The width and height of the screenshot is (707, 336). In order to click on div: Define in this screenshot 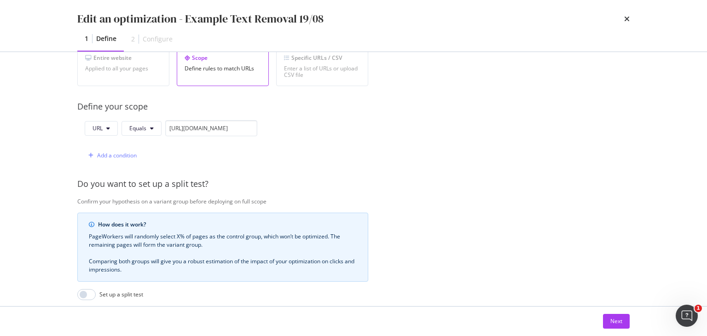, I will do `click(106, 39)`.